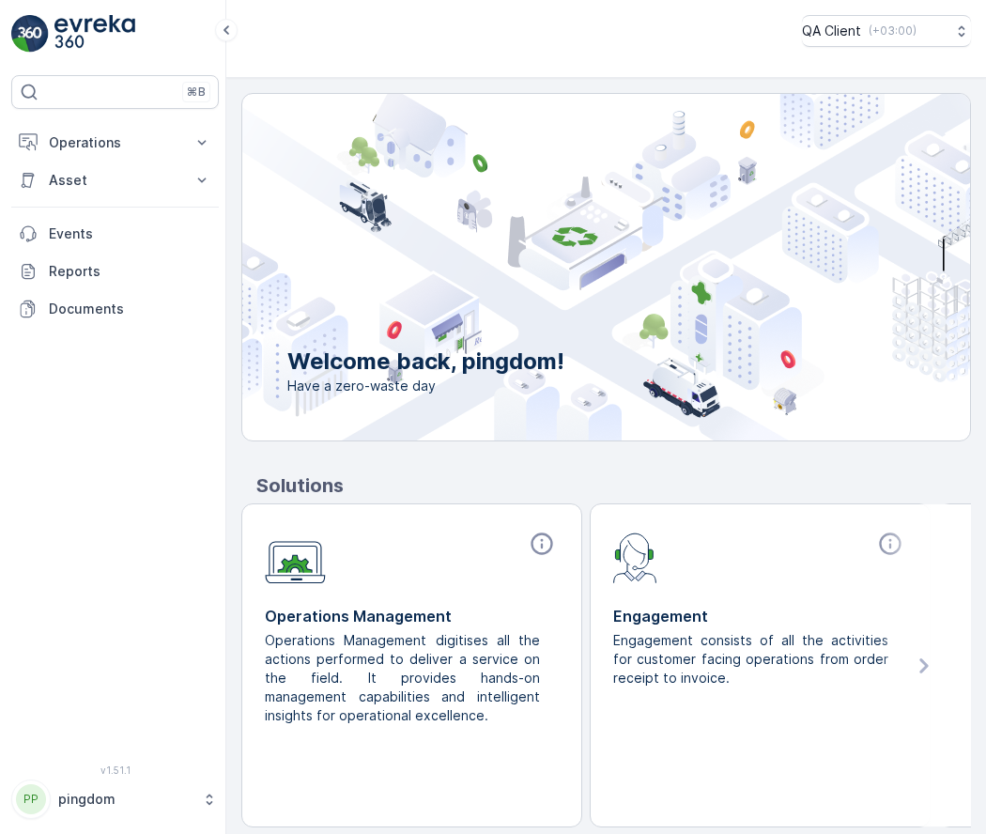  I want to click on p: Documents, so click(130, 309).